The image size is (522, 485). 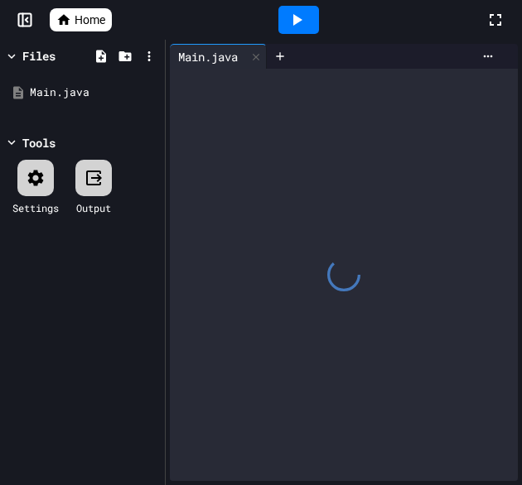 I want to click on div: Settings, so click(x=36, y=208).